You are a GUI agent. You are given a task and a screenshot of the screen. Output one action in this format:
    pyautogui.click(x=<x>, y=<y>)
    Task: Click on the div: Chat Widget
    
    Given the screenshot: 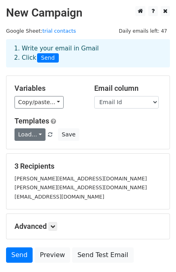 What is the action you would take?
    pyautogui.click(x=156, y=253)
    